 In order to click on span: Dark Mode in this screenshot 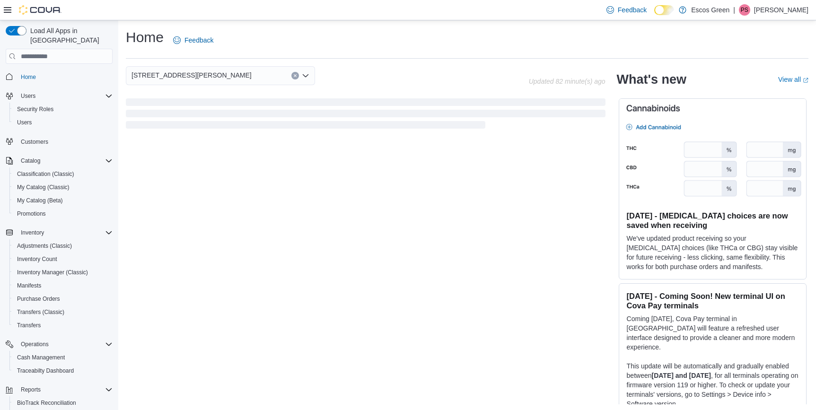, I will do `click(654, 15)`.